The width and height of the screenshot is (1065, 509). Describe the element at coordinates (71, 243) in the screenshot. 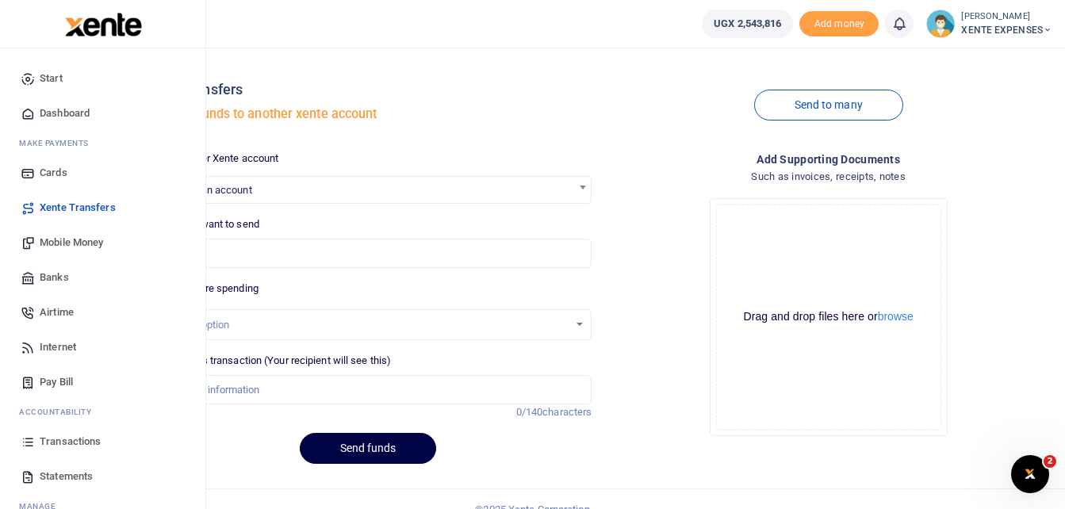

I see `span: Mobile Money` at that location.